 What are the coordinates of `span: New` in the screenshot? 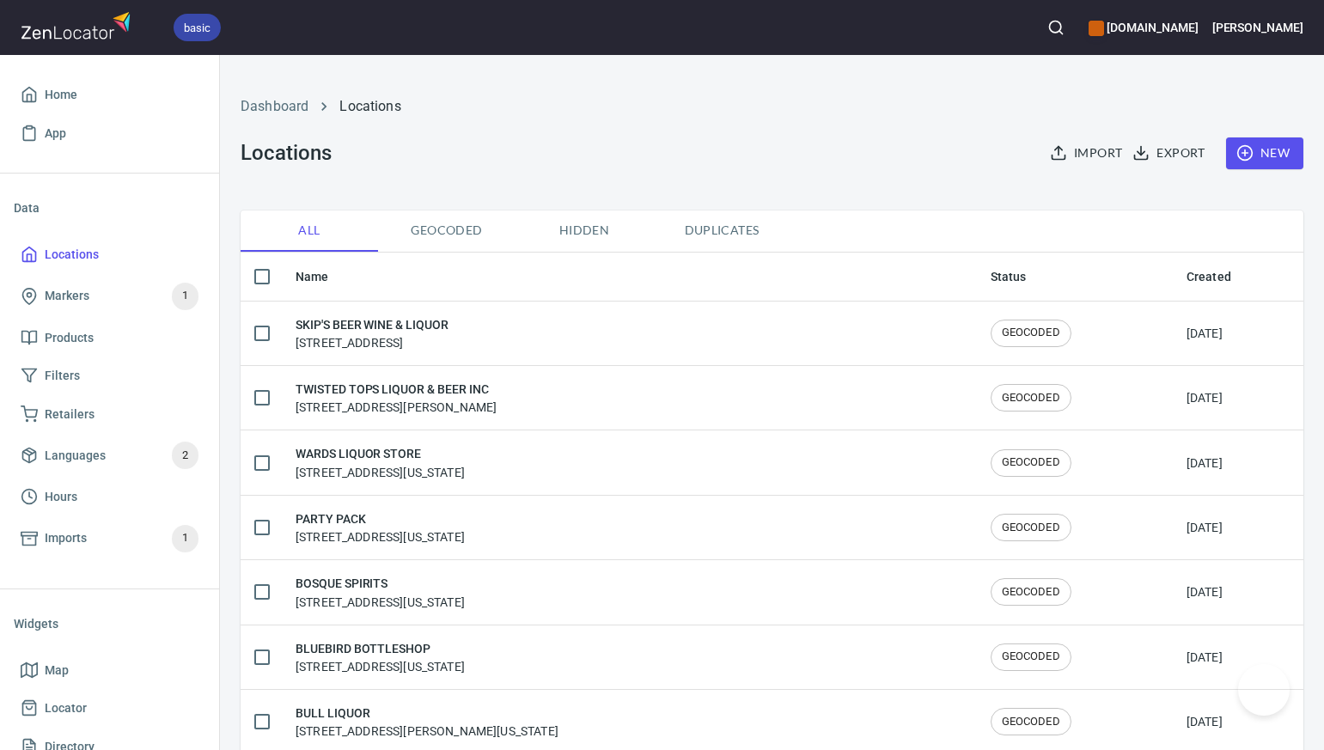 It's located at (1264, 153).